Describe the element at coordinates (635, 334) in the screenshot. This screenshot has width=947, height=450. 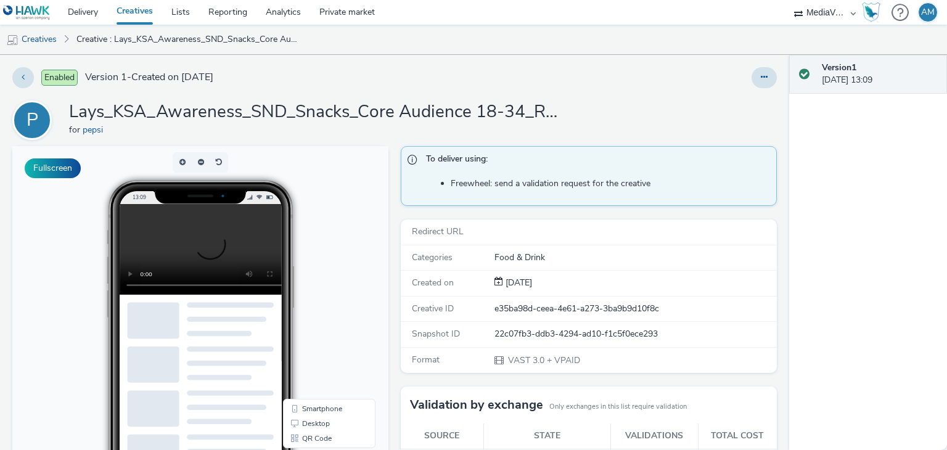
I see `div: 22c07fb3-ddb3-4294-ad10-f1c5f0ece293` at that location.